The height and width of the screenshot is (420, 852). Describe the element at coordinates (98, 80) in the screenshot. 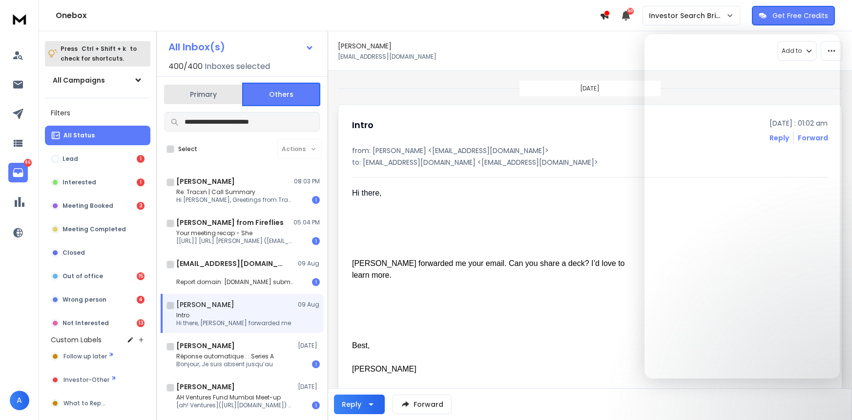

I see `button: All Campaigns` at that location.